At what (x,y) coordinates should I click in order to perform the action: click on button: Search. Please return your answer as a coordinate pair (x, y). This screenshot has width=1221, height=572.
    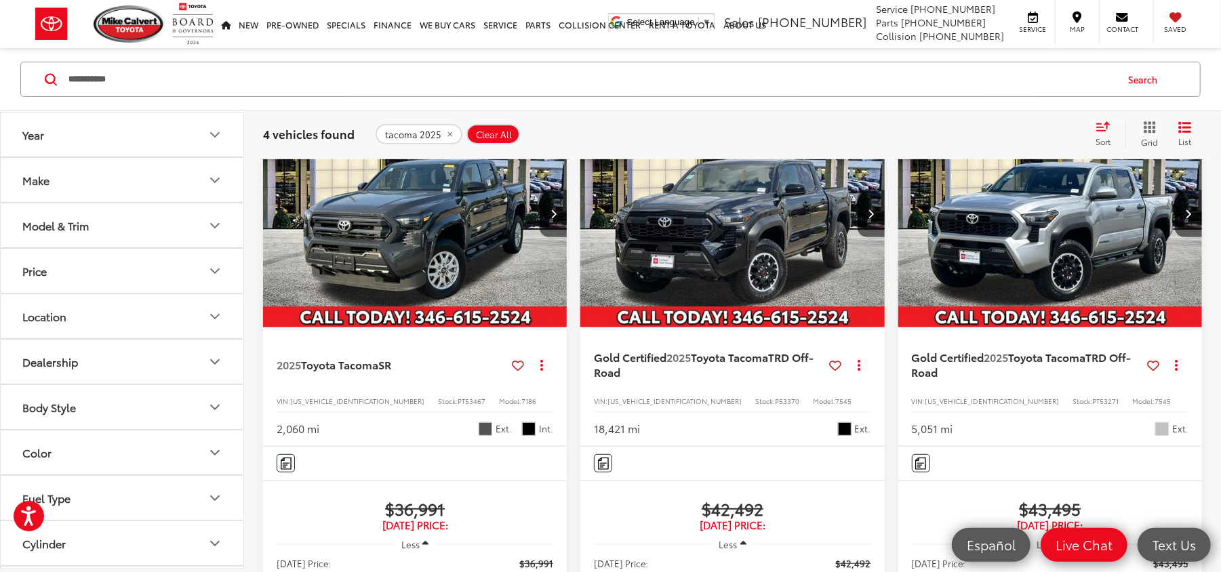
    Looking at the image, I should click on (1145, 79).